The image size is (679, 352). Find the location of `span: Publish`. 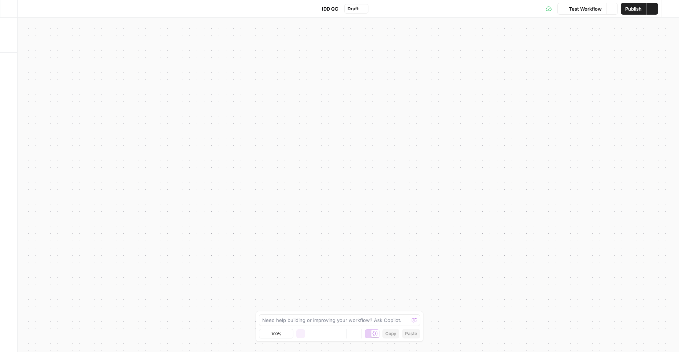

span: Publish is located at coordinates (634, 9).